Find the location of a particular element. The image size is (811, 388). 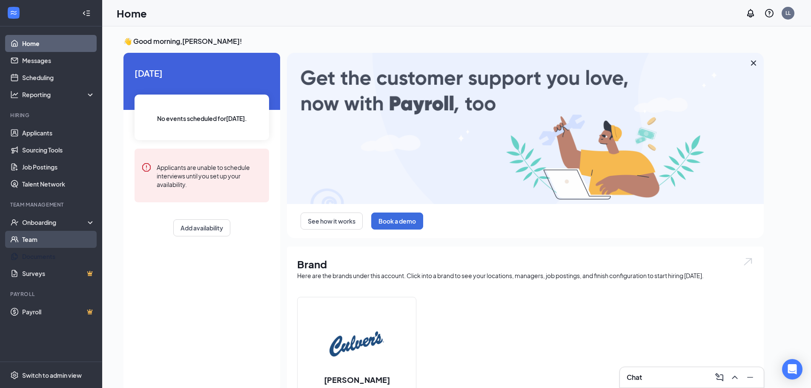

h1: Brand is located at coordinates (526, 264).